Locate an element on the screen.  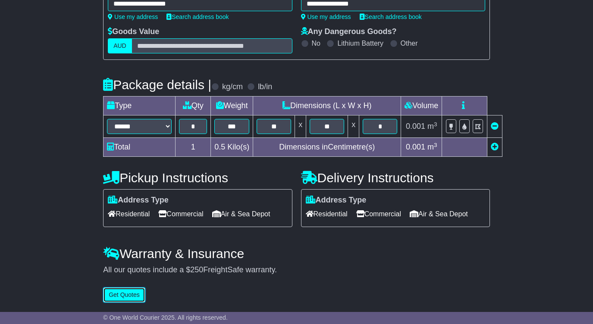
h4: Warranty & Insurance is located at coordinates (296, 254).